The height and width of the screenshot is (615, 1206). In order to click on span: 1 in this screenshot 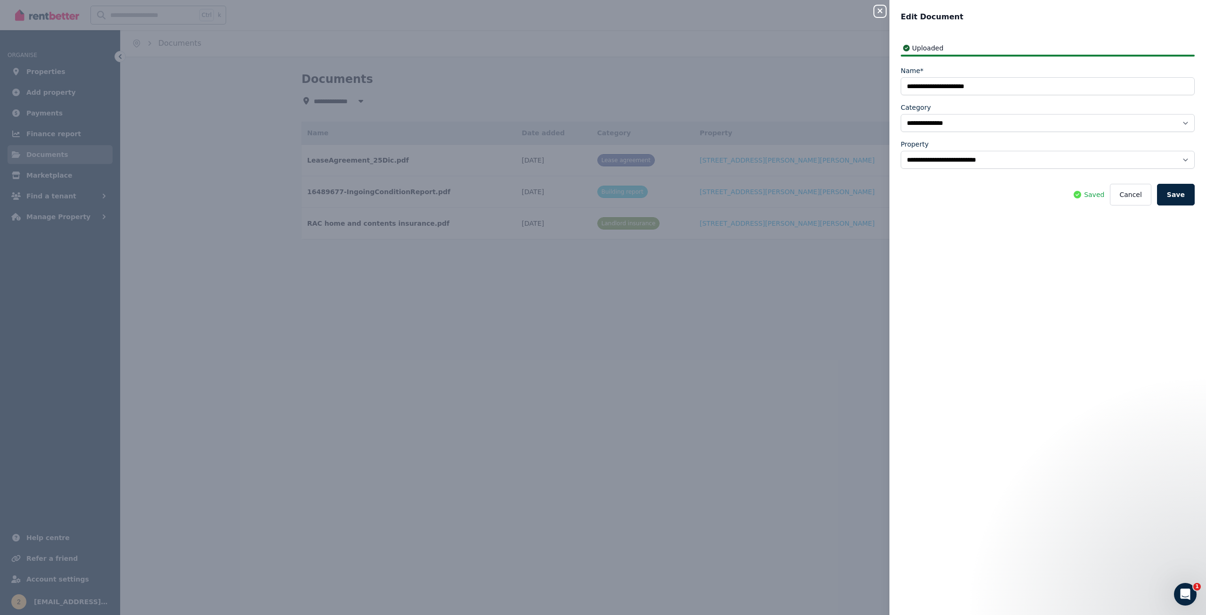, I will do `click(1197, 587)`.